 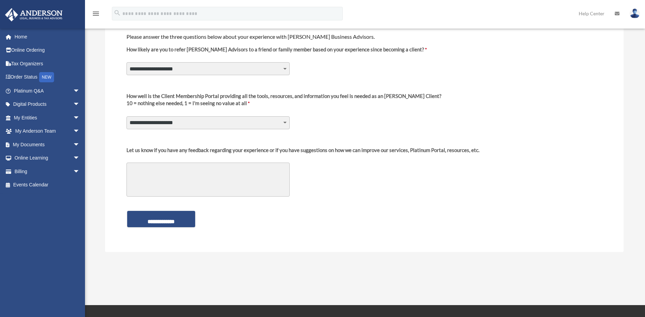 I want to click on a: Billingarrow_drop_down, so click(x=47, y=171).